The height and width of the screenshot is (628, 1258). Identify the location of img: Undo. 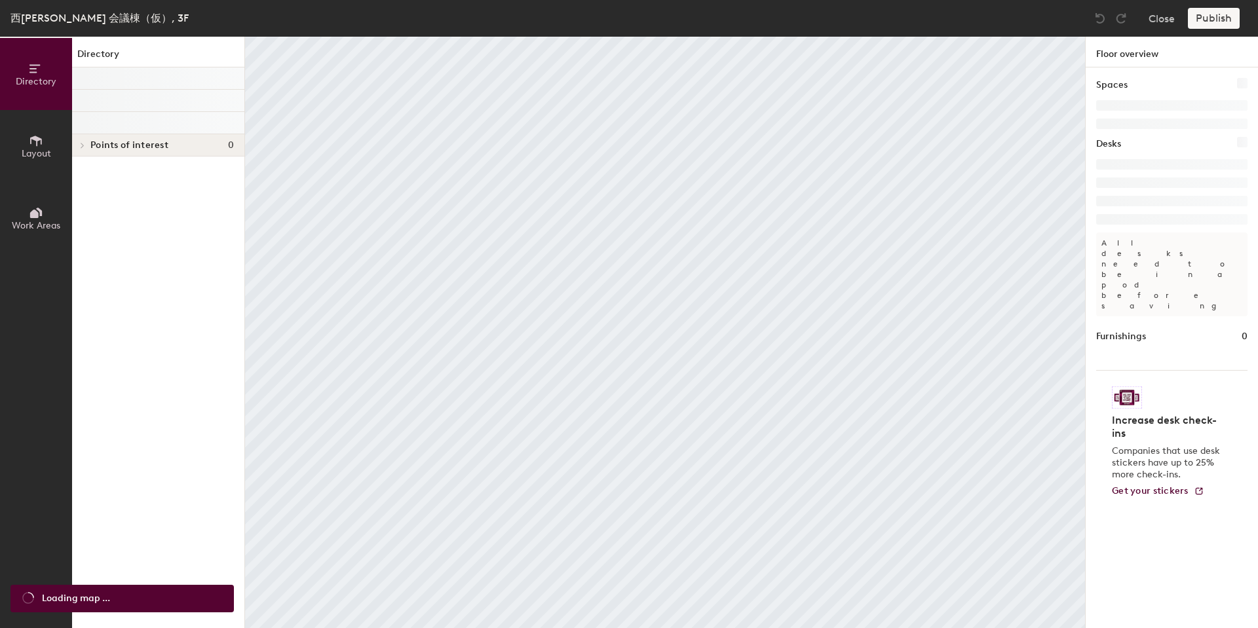
(1100, 18).